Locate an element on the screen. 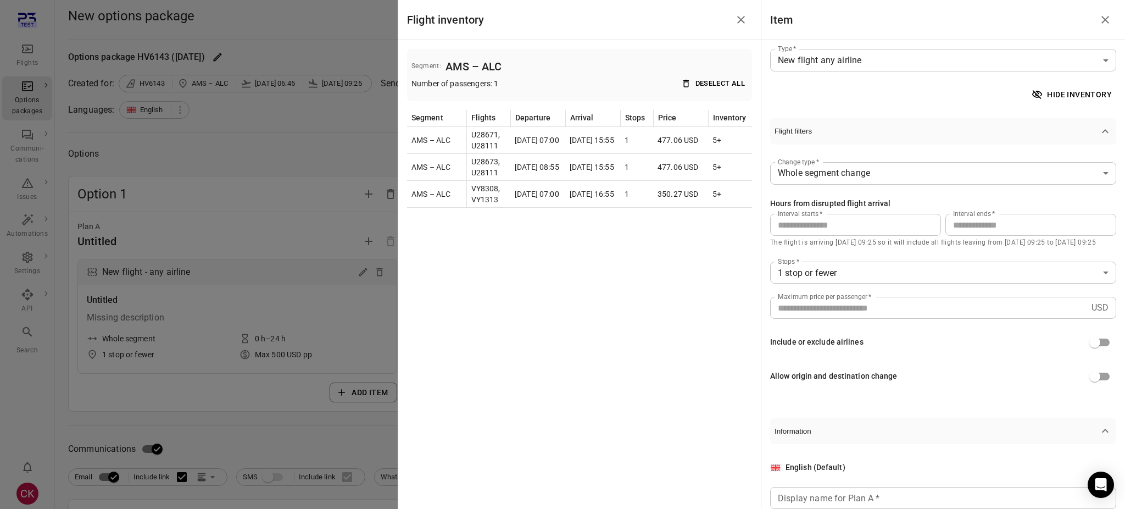 This screenshot has width=1125, height=509. label: Type is located at coordinates (787, 48).